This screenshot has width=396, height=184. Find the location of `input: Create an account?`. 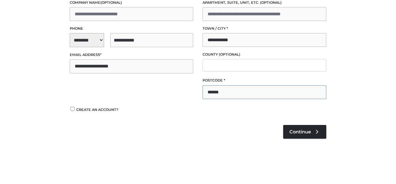

input: Create an account? is located at coordinates (72, 109).